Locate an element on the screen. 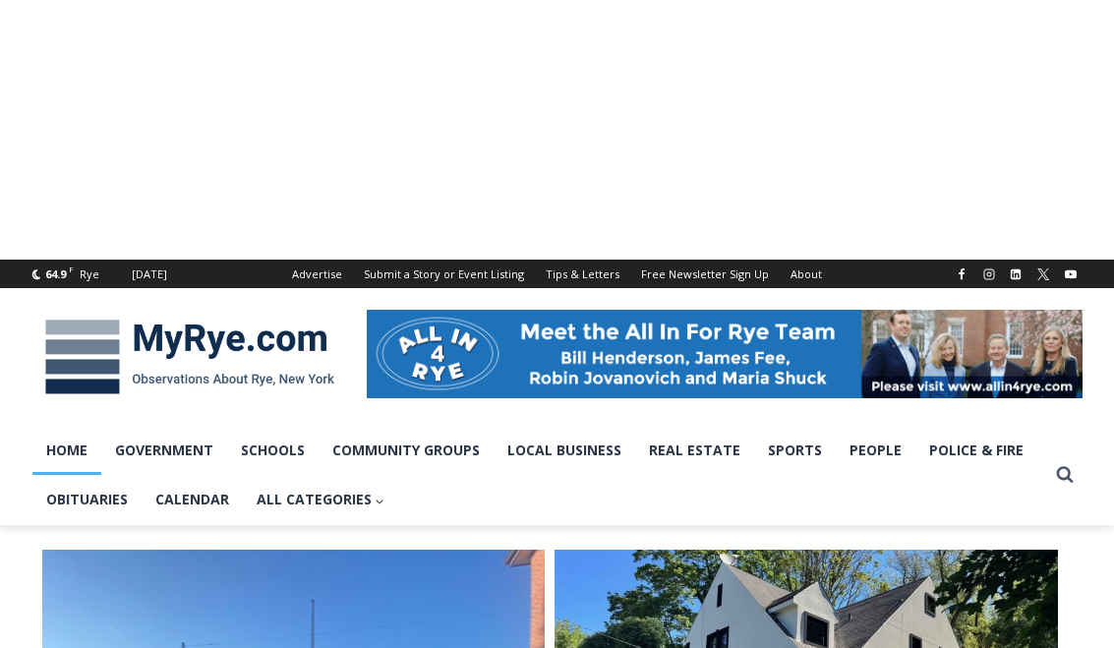 The image size is (1114, 648). a: Facebook is located at coordinates (961, 274).